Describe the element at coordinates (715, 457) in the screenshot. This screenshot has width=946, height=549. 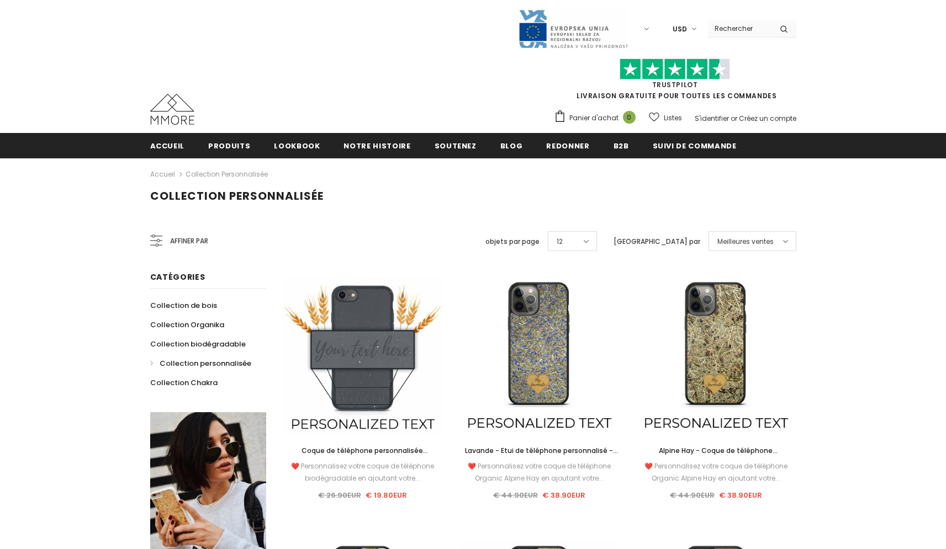
I see `span: Alpine Hay - Coque de téléphone personnalisée - Cadeau personnalisé` at that location.